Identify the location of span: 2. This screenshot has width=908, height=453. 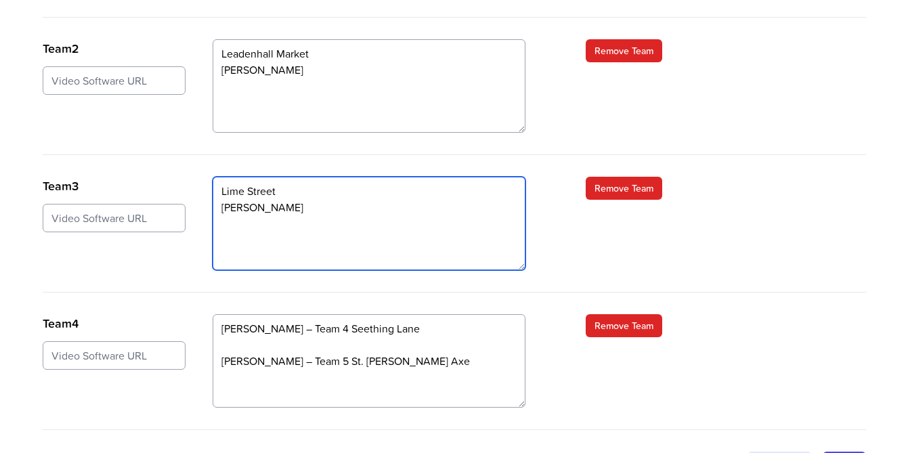
(75, 48).